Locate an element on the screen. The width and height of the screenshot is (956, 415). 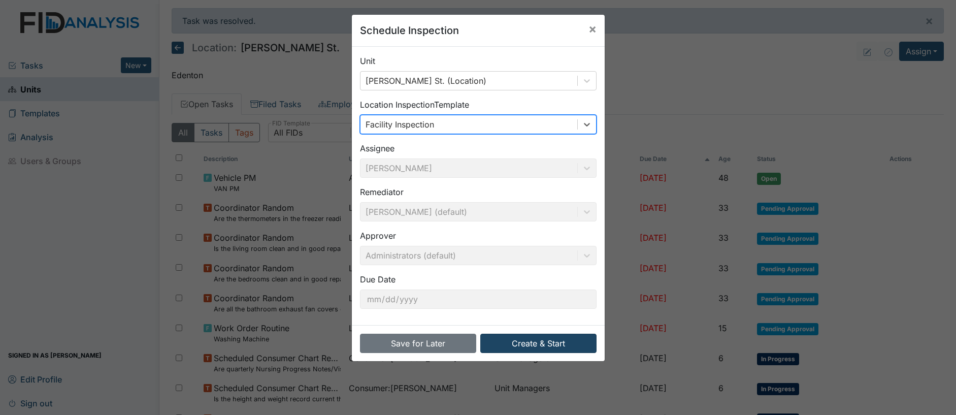
label: Remediator is located at coordinates (382, 192).